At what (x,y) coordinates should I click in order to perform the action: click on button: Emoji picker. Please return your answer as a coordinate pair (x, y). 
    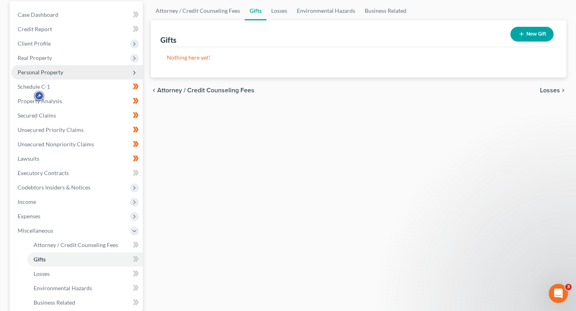
    Looking at the image, I should click on (28, 253).